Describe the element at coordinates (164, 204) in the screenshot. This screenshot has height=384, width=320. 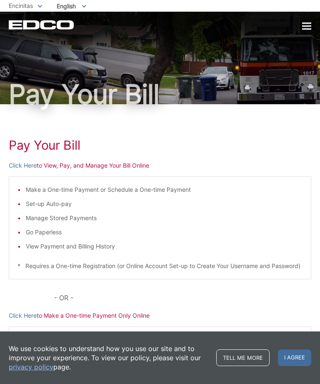
I see `li: Set-up Auto-pay` at that location.